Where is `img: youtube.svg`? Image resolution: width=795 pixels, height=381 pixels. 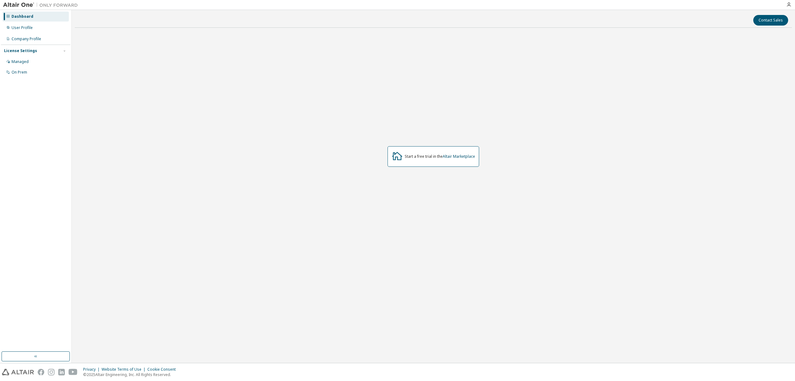
img: youtube.svg is located at coordinates (73, 371).